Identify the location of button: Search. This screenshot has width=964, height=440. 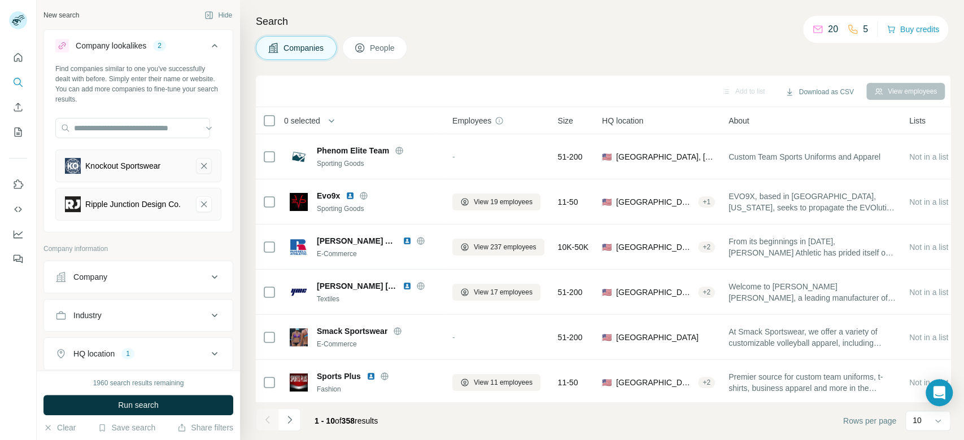
(18, 82).